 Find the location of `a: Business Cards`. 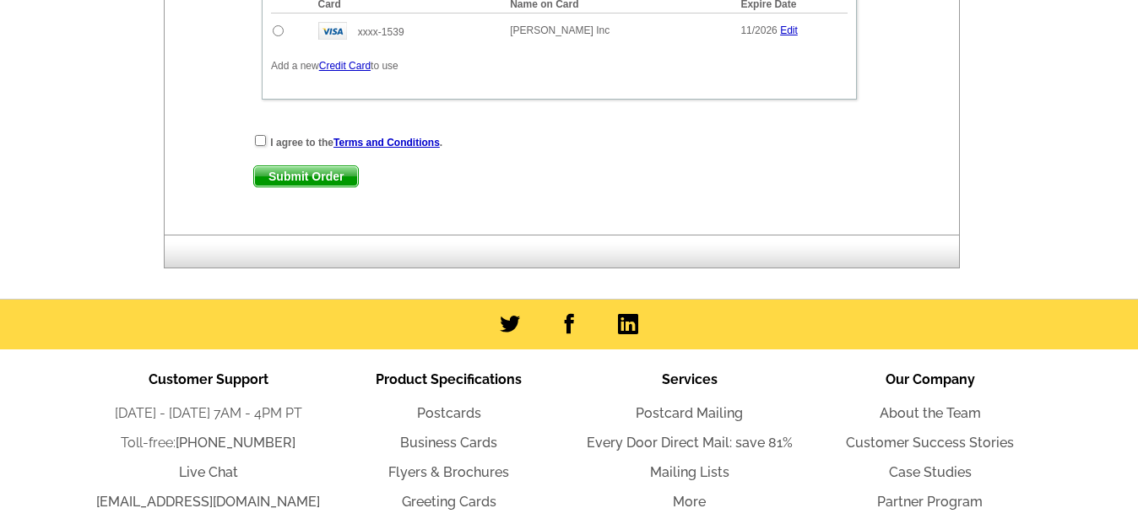

a: Business Cards is located at coordinates (448, 442).